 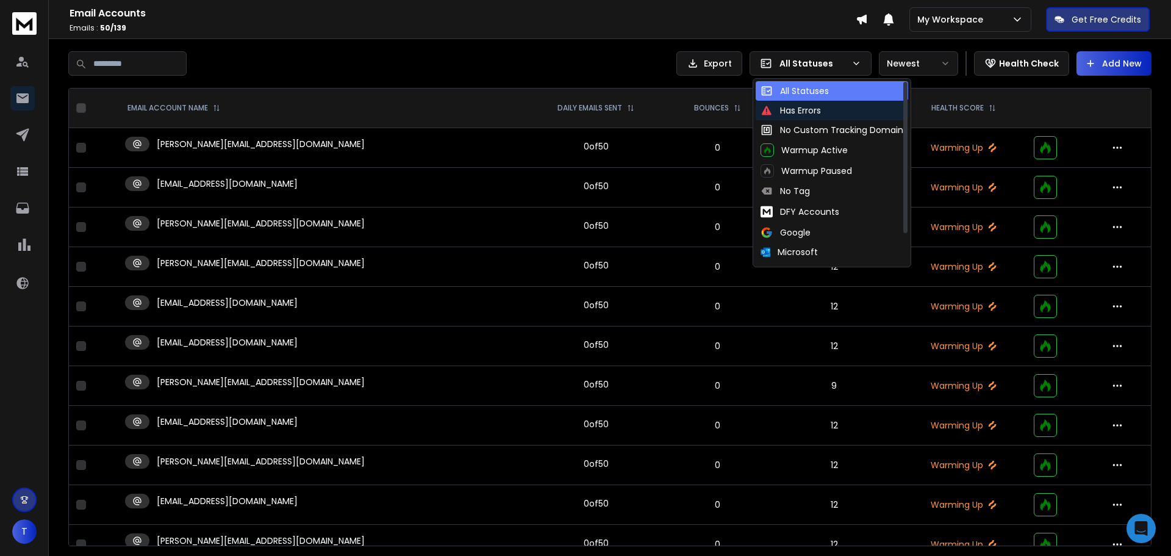 What do you see at coordinates (1141, 528) in the screenshot?
I see `div: Open Intercom Messenger` at bounding box center [1141, 528].